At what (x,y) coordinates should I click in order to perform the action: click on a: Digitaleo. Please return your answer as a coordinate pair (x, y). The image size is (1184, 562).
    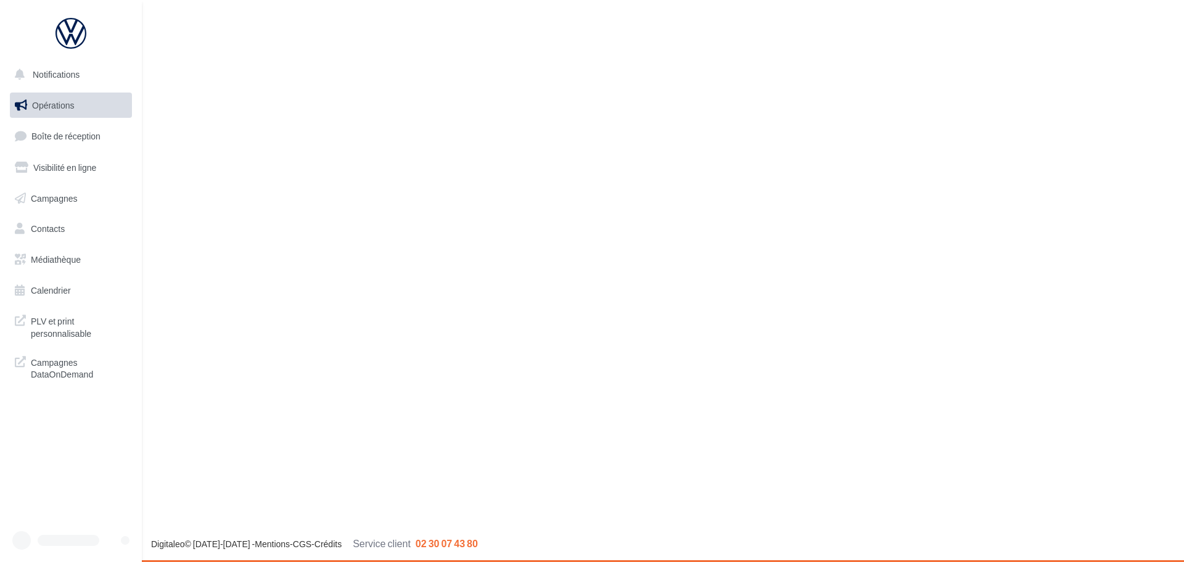
    Looking at the image, I should click on (168, 543).